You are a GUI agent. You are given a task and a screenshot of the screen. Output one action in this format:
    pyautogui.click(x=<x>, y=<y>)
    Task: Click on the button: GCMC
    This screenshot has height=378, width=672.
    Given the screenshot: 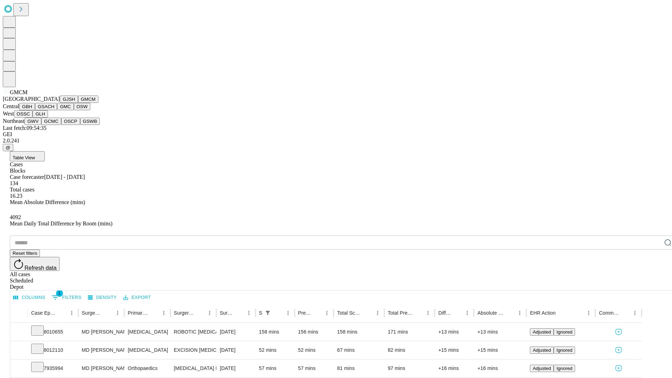 What is the action you would take?
    pyautogui.click(x=51, y=121)
    